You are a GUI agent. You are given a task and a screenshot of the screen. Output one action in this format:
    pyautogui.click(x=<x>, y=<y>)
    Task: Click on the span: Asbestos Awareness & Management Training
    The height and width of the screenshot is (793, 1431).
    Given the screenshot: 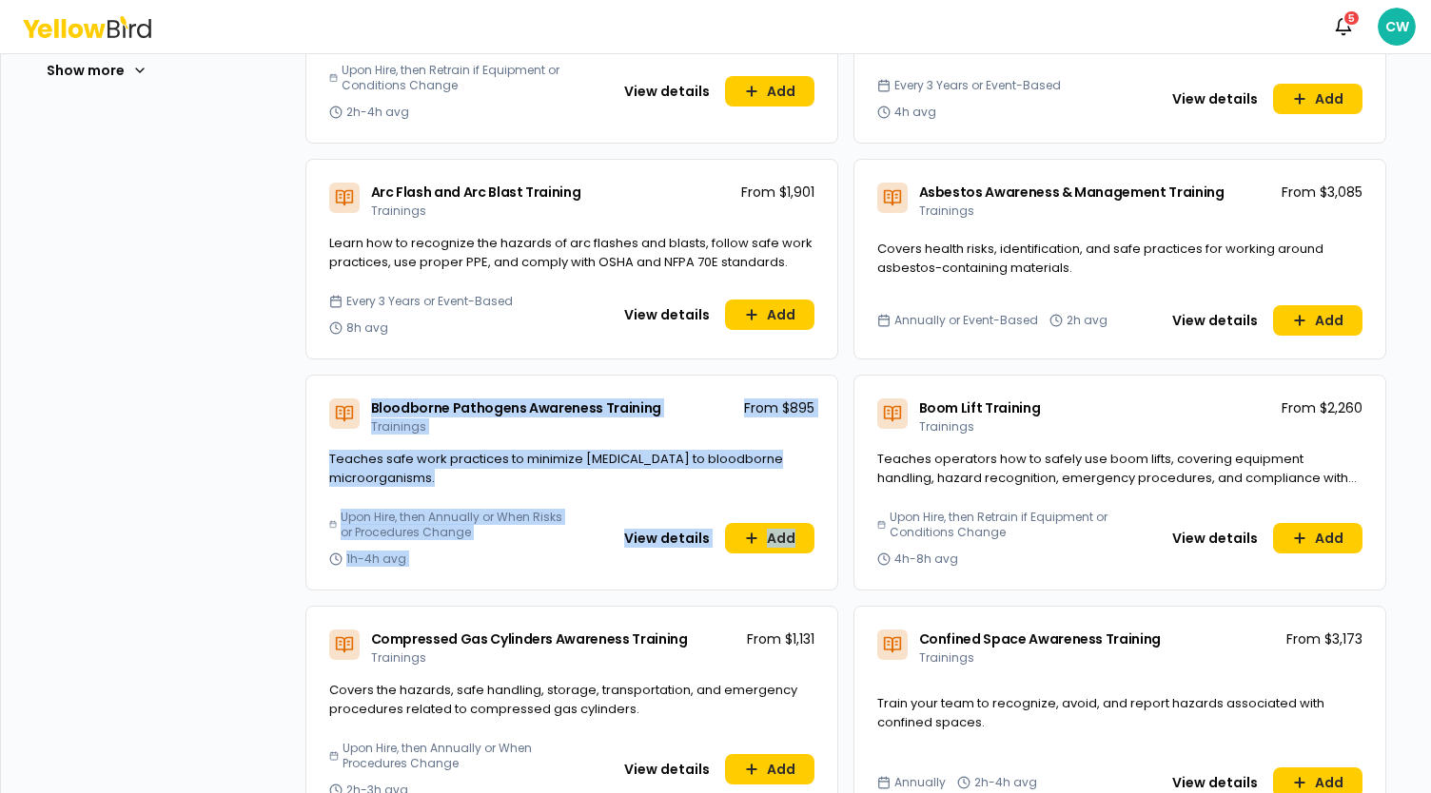 What is the action you would take?
    pyautogui.click(x=1071, y=192)
    